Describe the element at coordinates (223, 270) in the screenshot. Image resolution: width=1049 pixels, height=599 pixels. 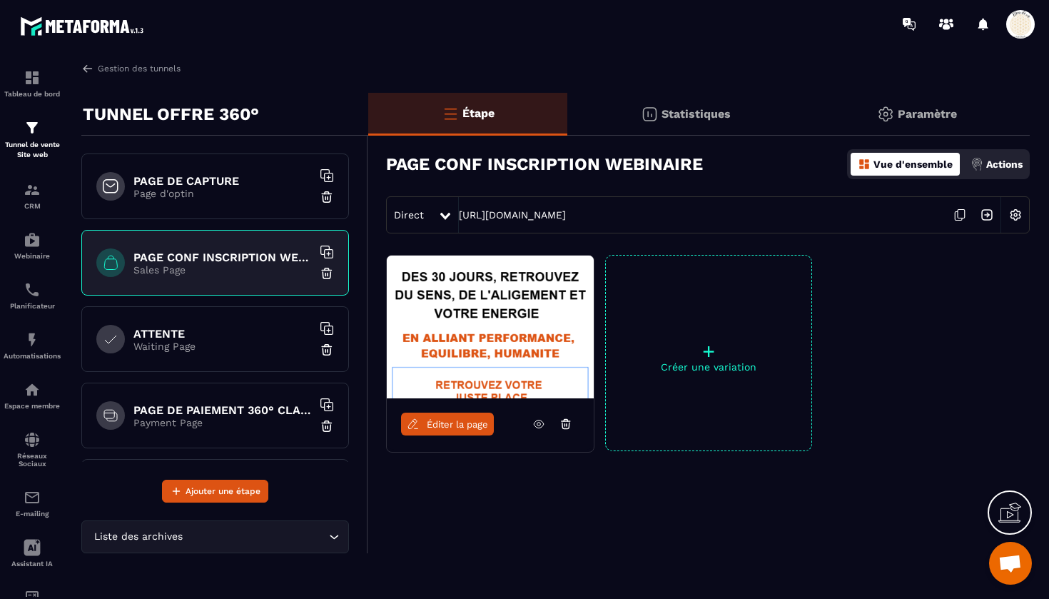
I see `p: Sales Page` at that location.